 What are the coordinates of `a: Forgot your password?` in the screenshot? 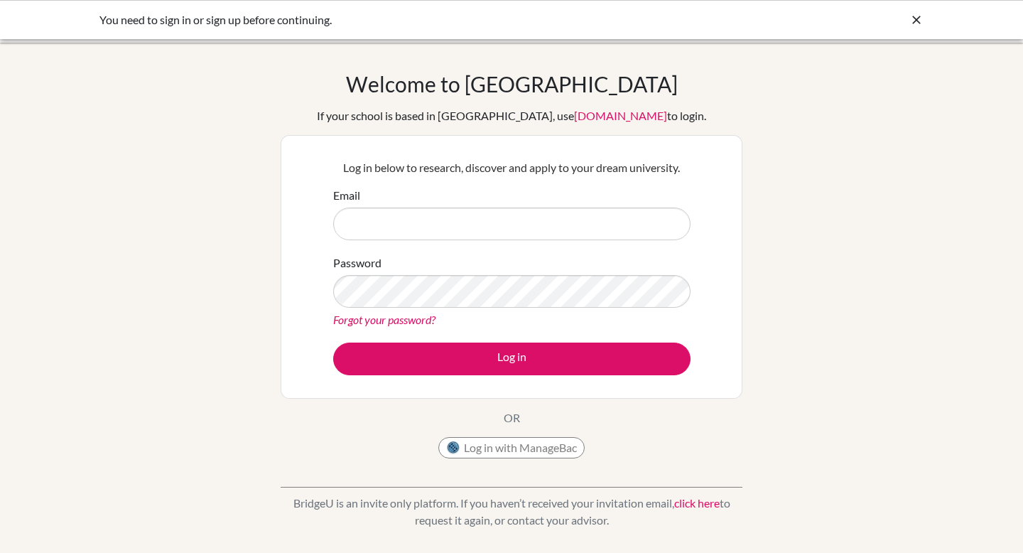 It's located at (384, 319).